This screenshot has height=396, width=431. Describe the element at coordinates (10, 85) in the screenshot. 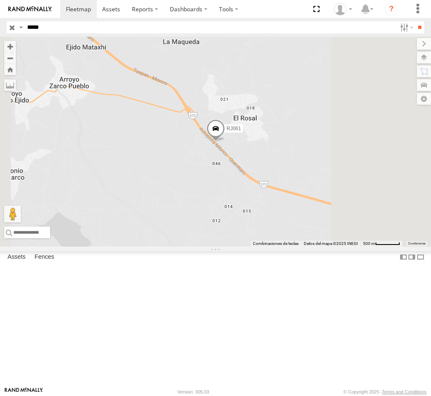

I see `label: Measure` at that location.